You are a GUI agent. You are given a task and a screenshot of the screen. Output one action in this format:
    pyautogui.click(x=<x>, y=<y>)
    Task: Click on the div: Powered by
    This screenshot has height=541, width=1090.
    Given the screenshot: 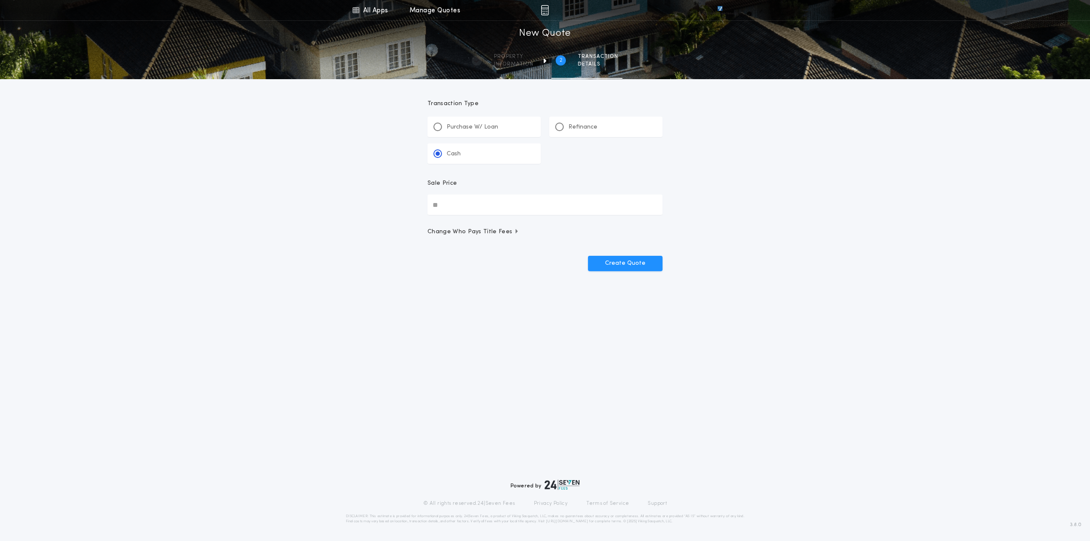 What is the action you would take?
    pyautogui.click(x=545, y=485)
    